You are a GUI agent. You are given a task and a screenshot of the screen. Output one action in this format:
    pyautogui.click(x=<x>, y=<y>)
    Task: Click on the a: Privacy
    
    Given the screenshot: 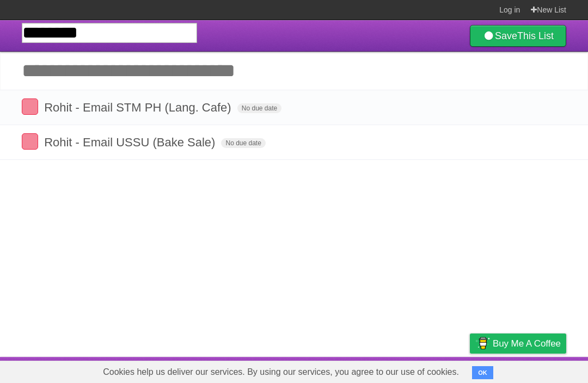 What is the action you would take?
    pyautogui.click(x=470, y=370)
    